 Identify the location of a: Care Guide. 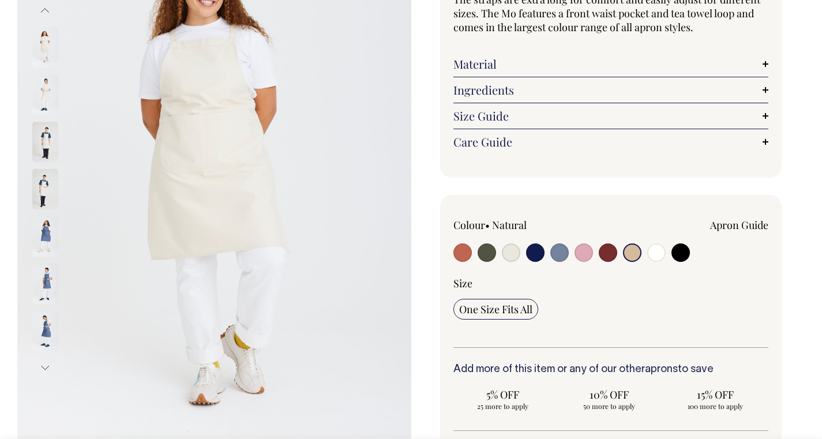
(611, 142).